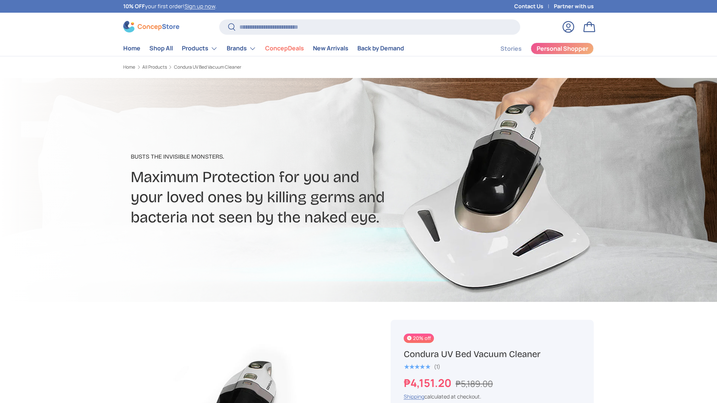 The image size is (717, 403). What do you see at coordinates (538, 49) in the screenshot?
I see `nav: Secondary` at bounding box center [538, 49].